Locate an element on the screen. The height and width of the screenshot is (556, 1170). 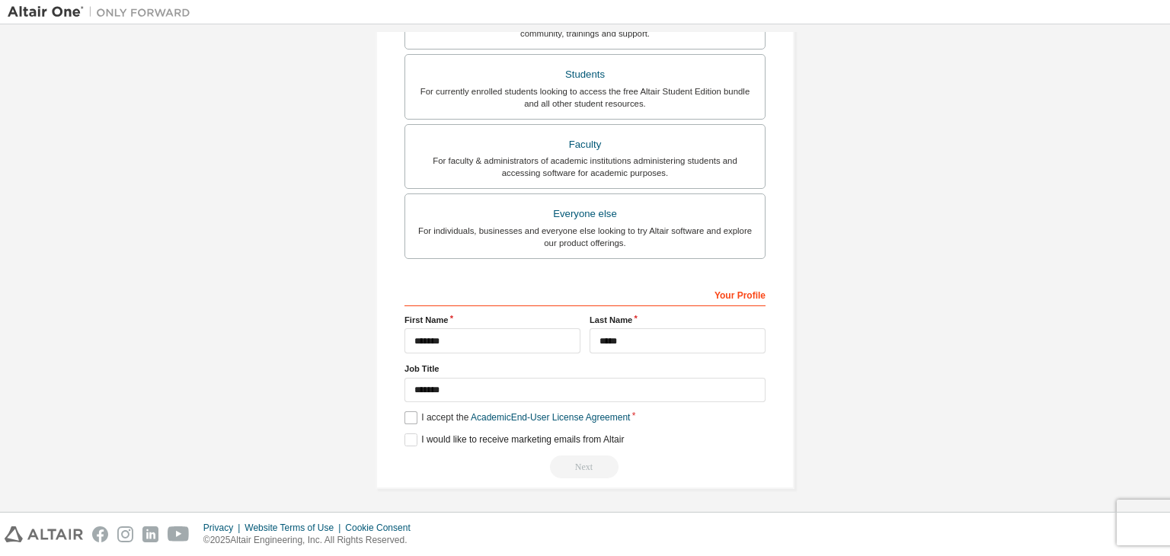
img: linkedin.svg is located at coordinates (150, 534).